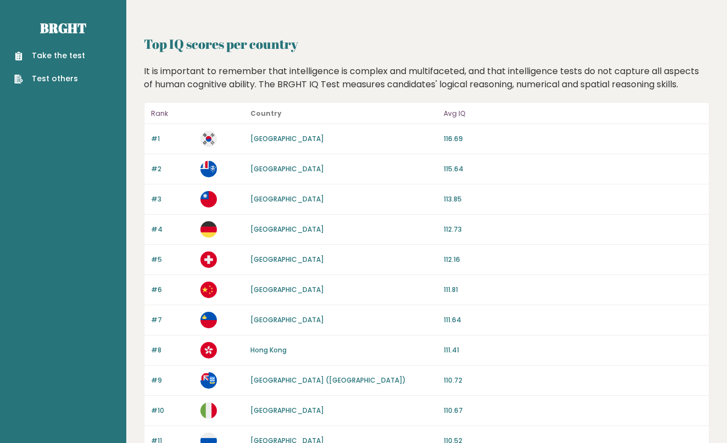 The width and height of the screenshot is (727, 443). Describe the element at coordinates (573, 350) in the screenshot. I see `p: 111.41` at that location.